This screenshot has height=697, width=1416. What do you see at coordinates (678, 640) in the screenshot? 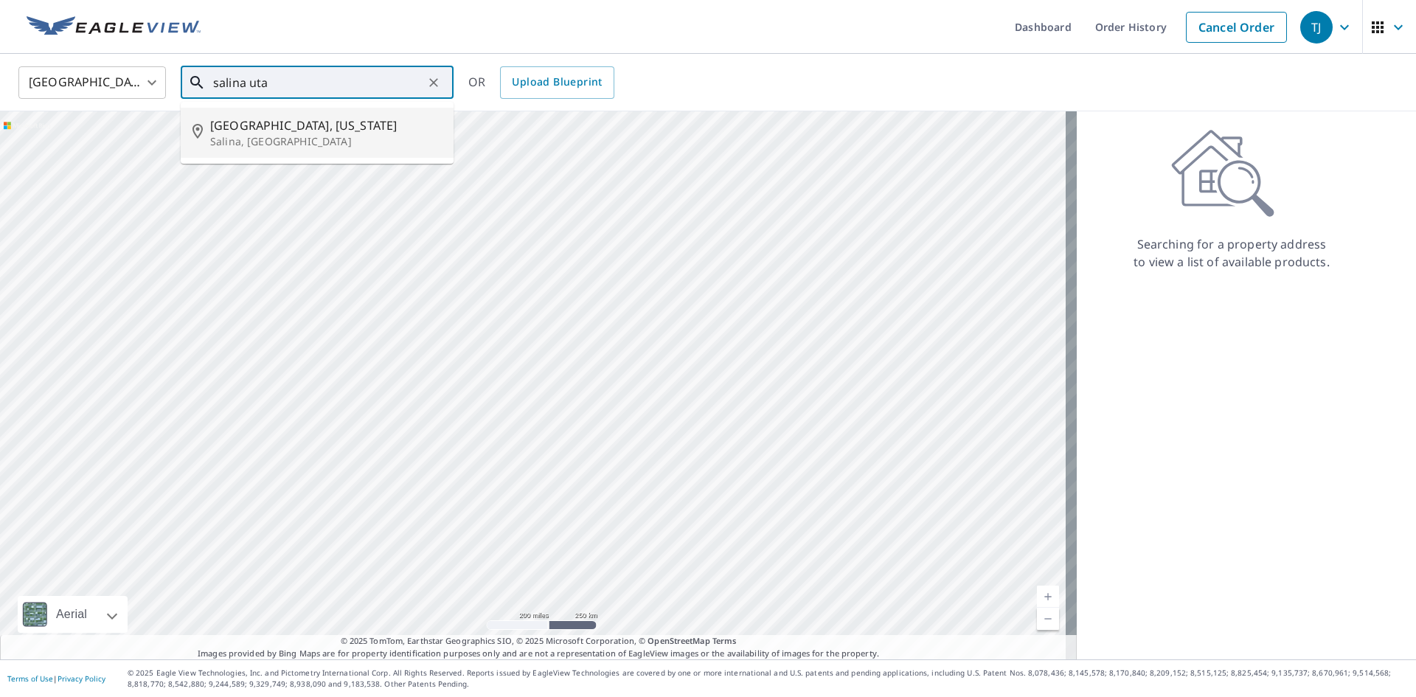
I see `a: OpenStreetMap` at bounding box center [678, 640].